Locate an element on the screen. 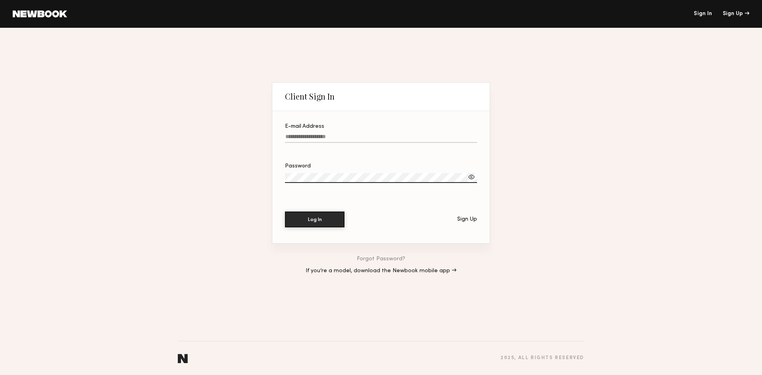 Image resolution: width=762 pixels, height=375 pixels. div: Password is located at coordinates (381, 166).